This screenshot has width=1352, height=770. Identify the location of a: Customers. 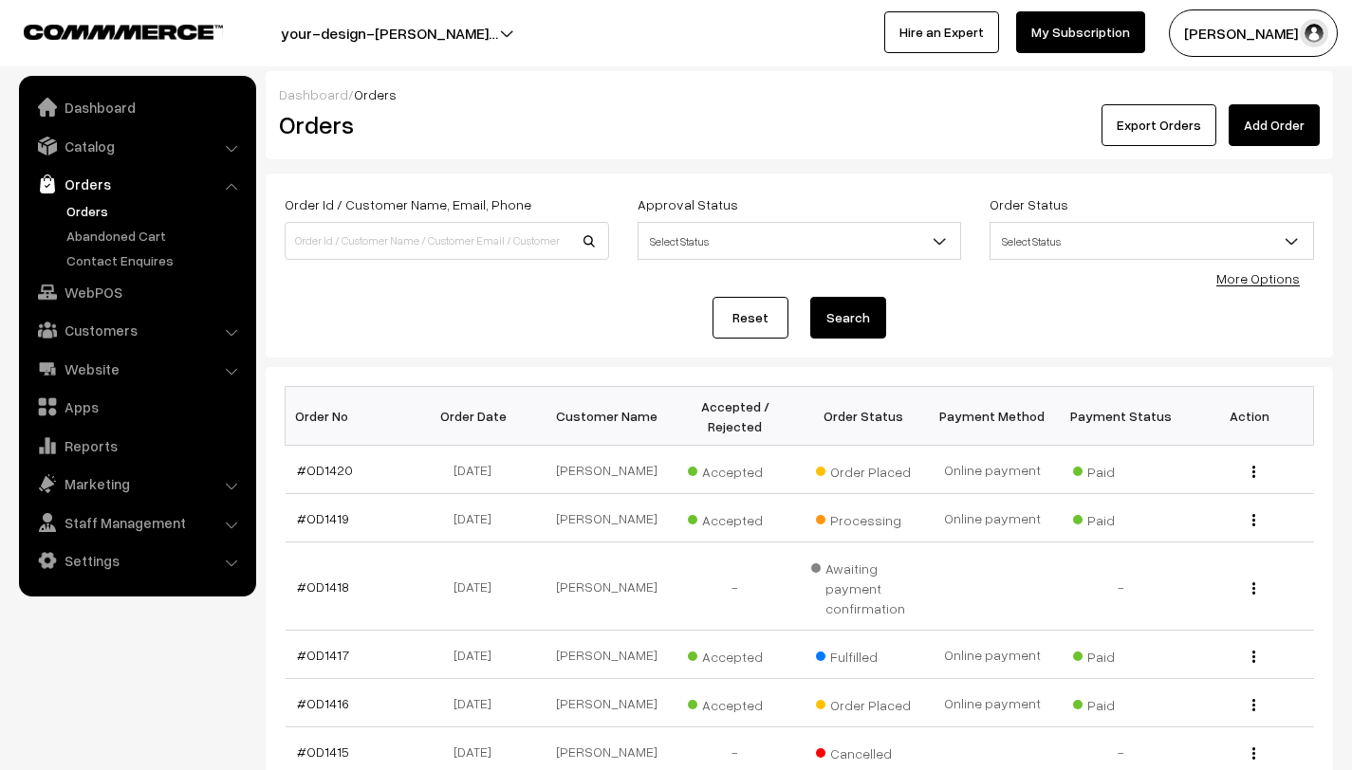
(137, 330).